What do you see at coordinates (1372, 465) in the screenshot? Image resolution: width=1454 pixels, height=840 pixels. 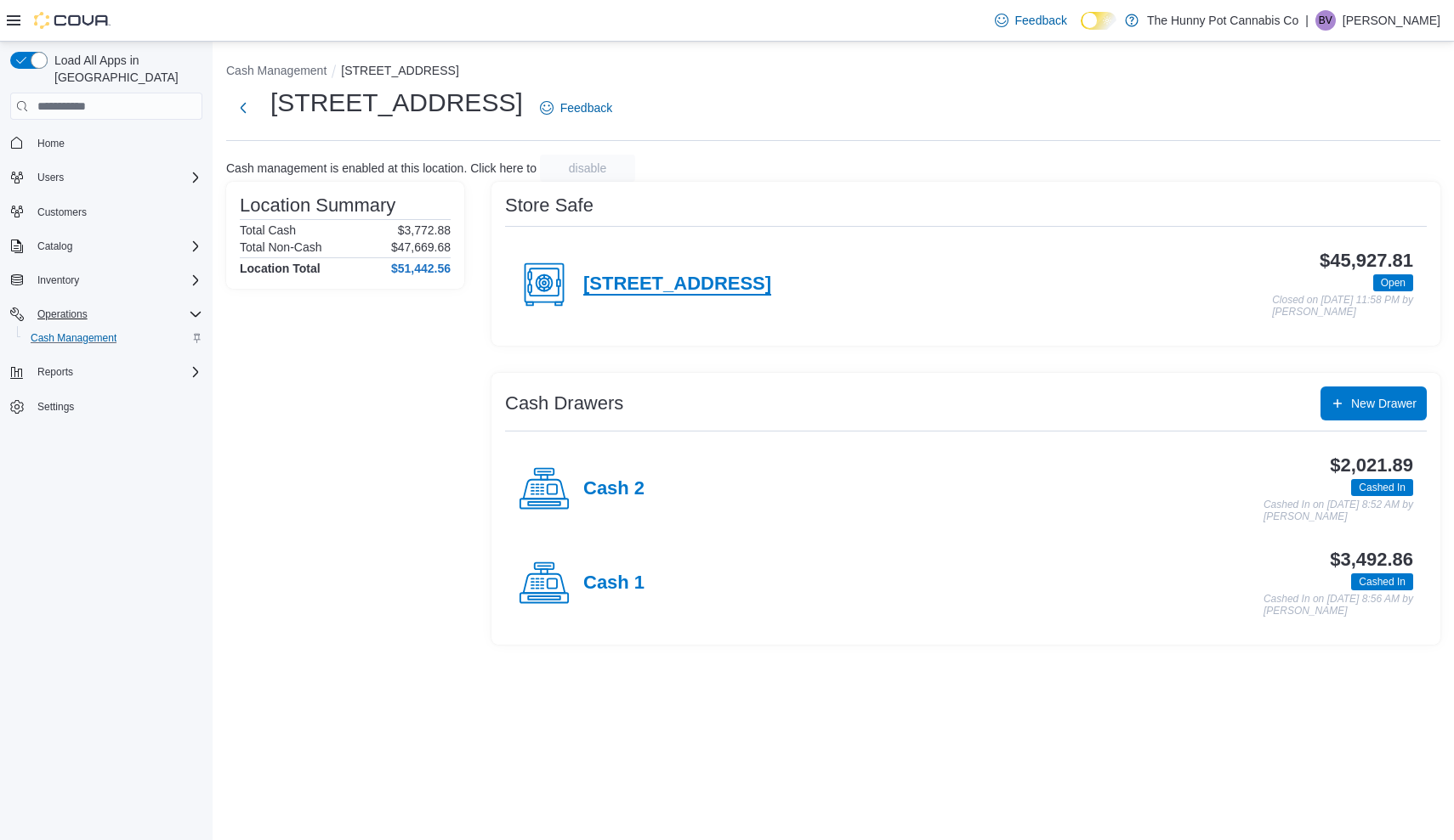 I see `h3: $2,021.89` at bounding box center [1372, 465].